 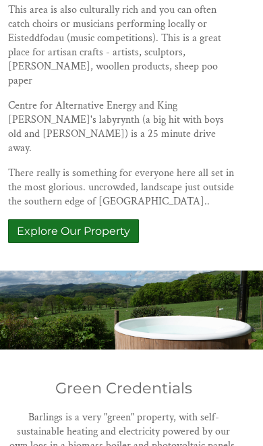 I want to click on p: There really is something for everyone here all set in the most glorious. uncrowded, landscape ju..., so click(x=123, y=187).